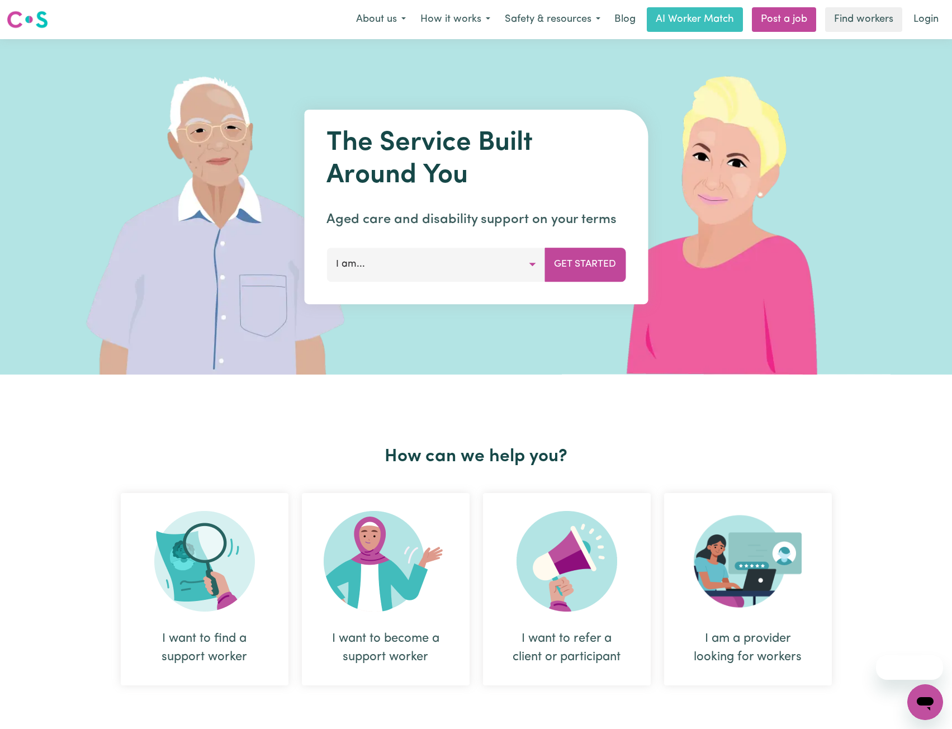 The image size is (952, 729). Describe the element at coordinates (381, 20) in the screenshot. I see `button: About us` at that location.